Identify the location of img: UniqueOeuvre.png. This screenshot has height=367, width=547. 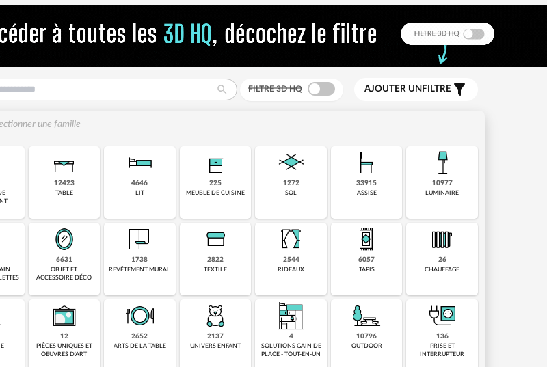
(64, 316).